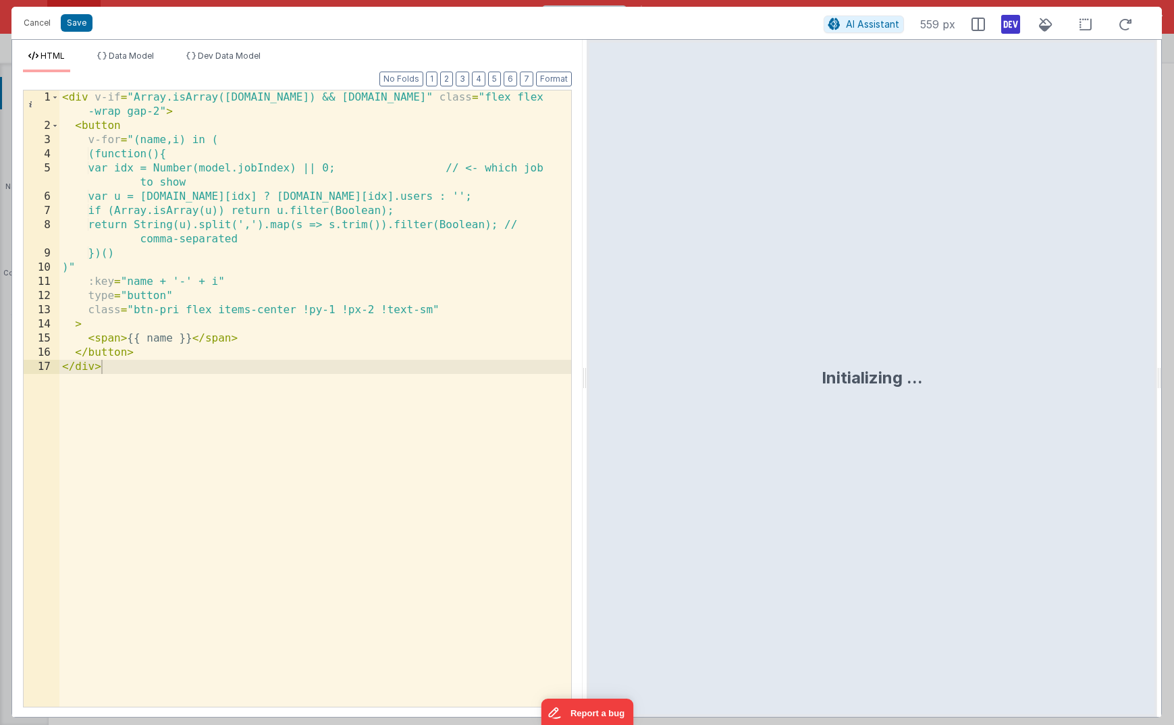 This screenshot has width=1174, height=725. What do you see at coordinates (446, 79) in the screenshot?
I see `button: 2` at bounding box center [446, 79].